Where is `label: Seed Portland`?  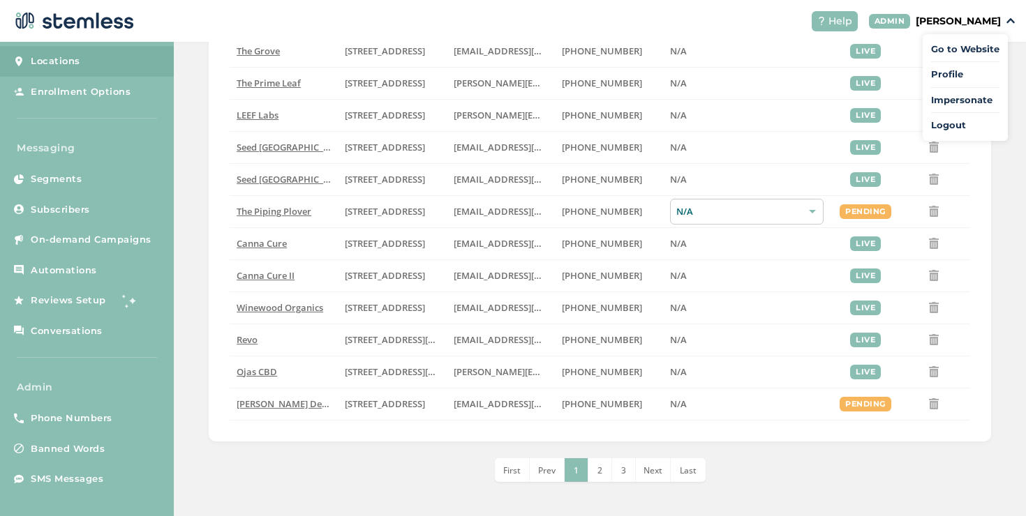 label: Seed Portland is located at coordinates (283, 147).